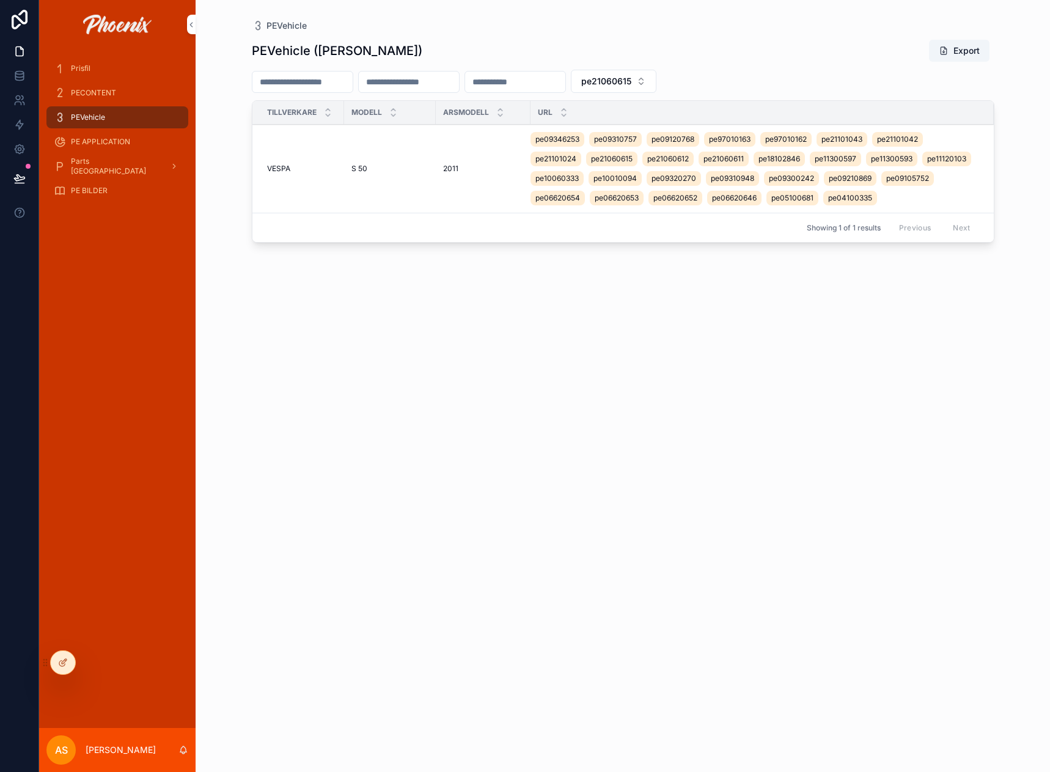 The height and width of the screenshot is (772, 1050). I want to click on span: pe09346253, so click(558, 139).